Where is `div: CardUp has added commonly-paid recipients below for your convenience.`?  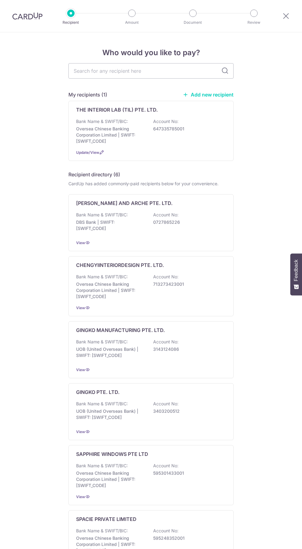 div: CardUp has added commonly-paid recipients below for your convenience. is located at coordinates (151, 184).